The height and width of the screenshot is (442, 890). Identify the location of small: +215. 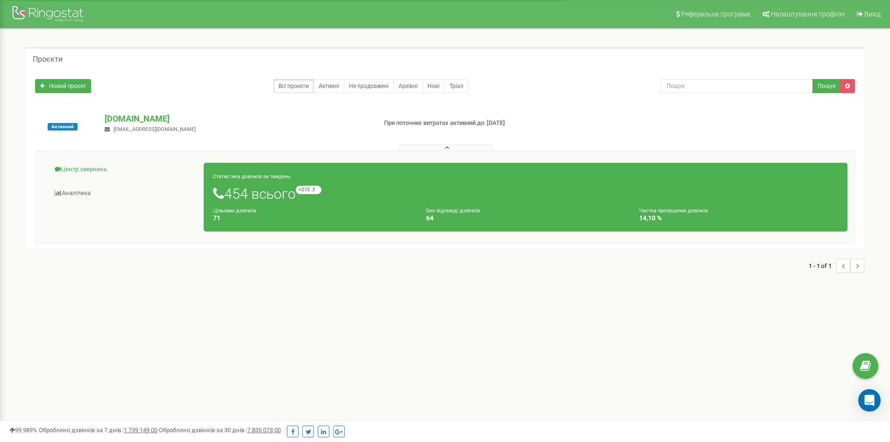
(308, 190).